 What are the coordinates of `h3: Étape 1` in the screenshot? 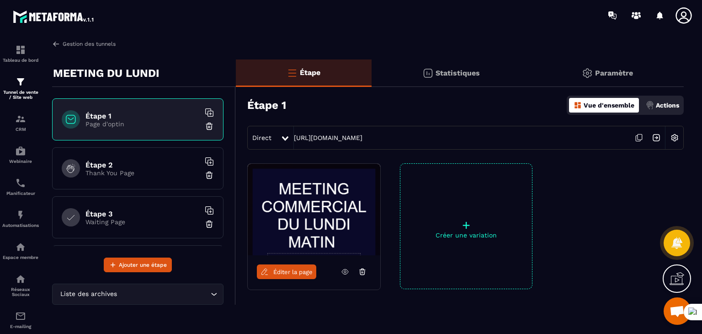 It's located at (267, 105).